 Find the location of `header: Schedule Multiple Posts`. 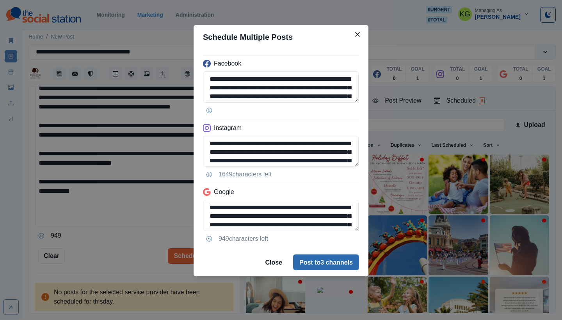

header: Schedule Multiple Posts is located at coordinates (281, 37).